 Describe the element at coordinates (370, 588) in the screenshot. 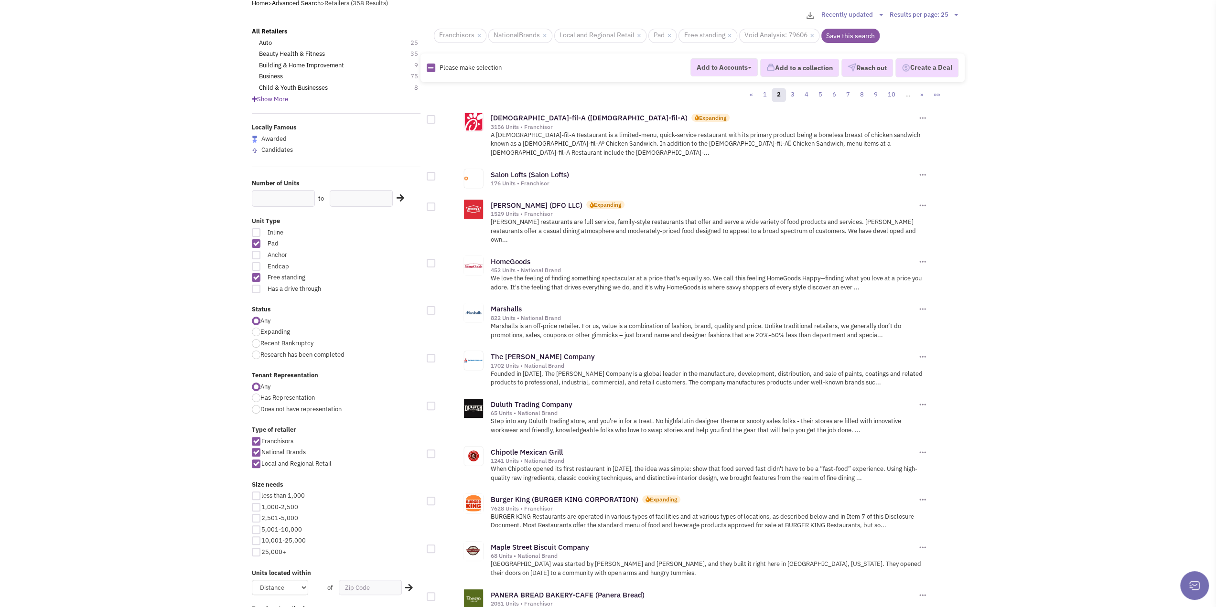

I see `input: Zip Code` at that location.